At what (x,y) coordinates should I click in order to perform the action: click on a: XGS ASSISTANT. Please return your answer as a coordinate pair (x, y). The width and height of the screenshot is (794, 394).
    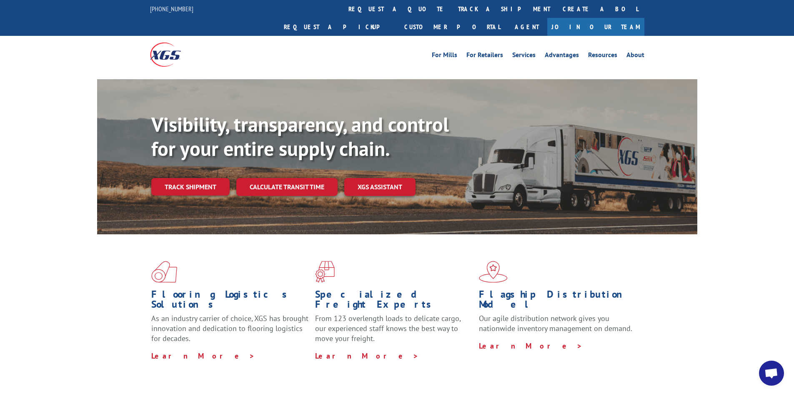
    Looking at the image, I should click on (380, 187).